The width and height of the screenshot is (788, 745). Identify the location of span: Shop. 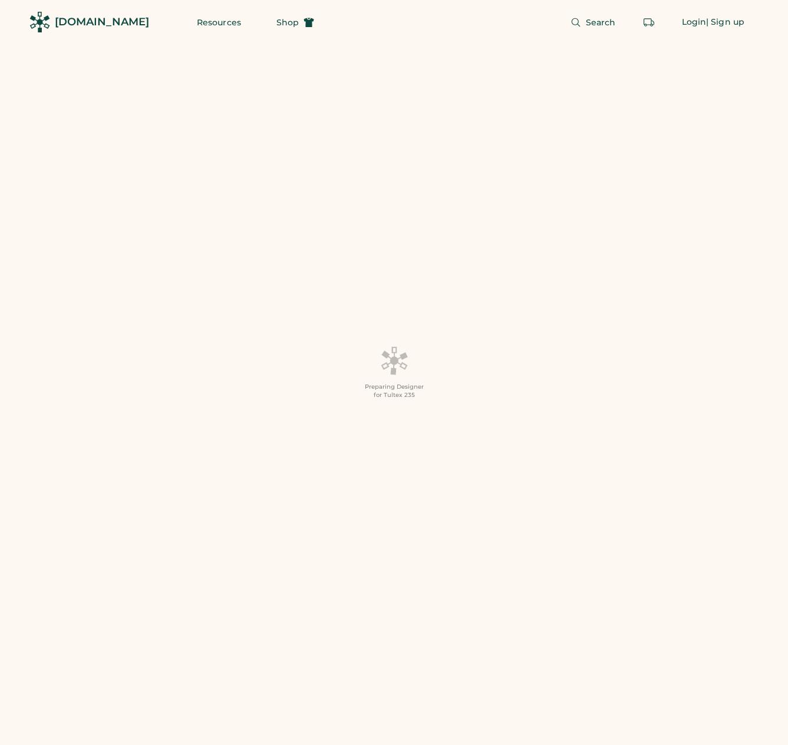
(288, 22).